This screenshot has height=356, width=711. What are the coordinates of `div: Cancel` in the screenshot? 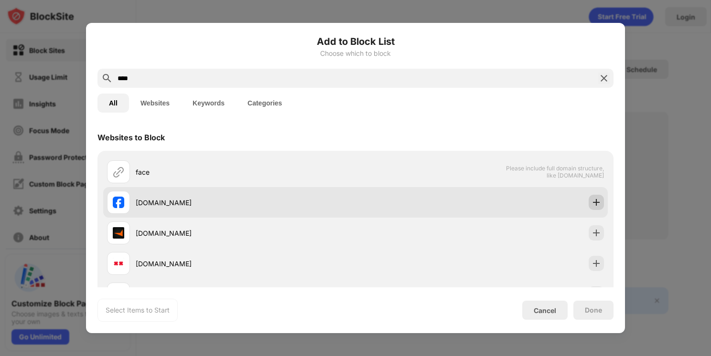 It's located at (545, 311).